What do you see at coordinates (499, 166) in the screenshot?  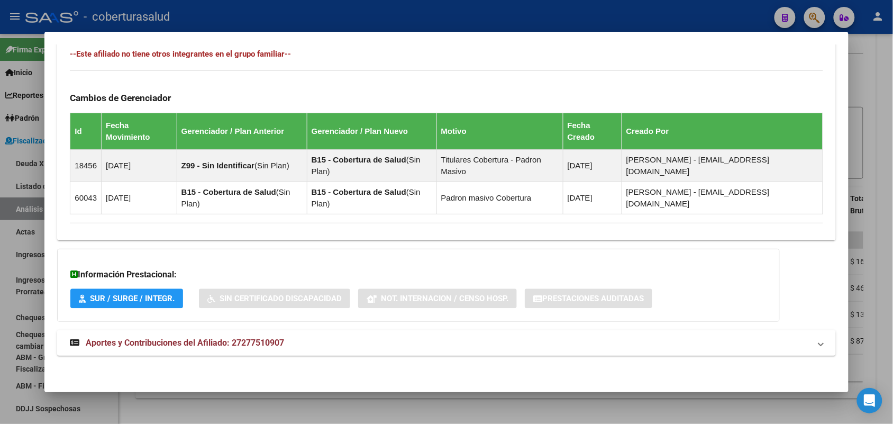 I see `td: Titulares Cobertura - Padron Masivo` at bounding box center [499, 166].